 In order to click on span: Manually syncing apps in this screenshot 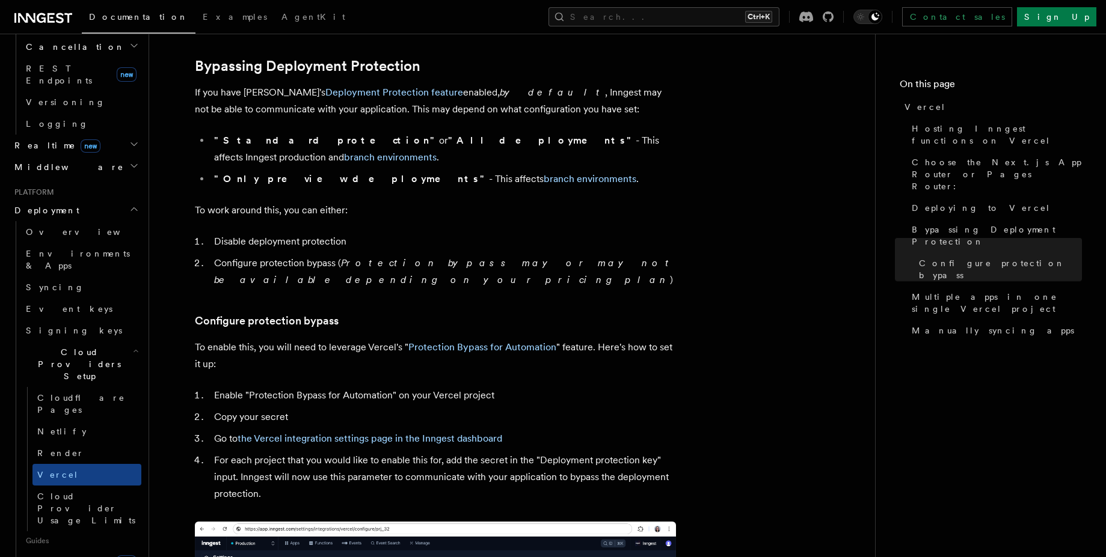, I will do `click(993, 331)`.